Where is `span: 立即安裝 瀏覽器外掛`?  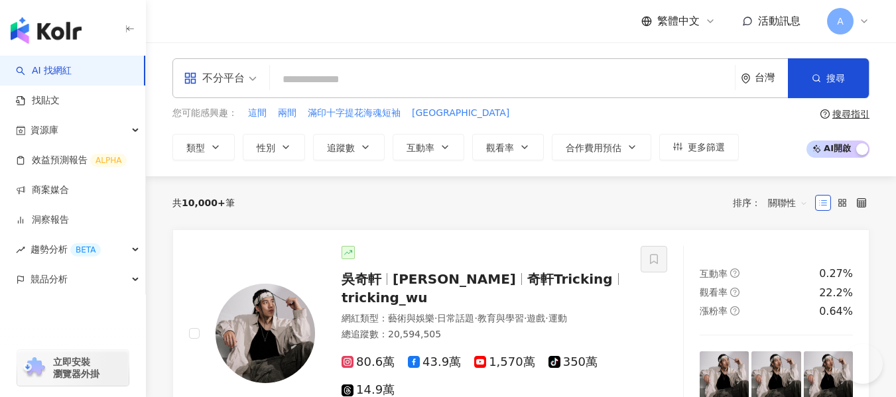
span: 立即安裝 瀏覽器外掛 is located at coordinates (76, 368).